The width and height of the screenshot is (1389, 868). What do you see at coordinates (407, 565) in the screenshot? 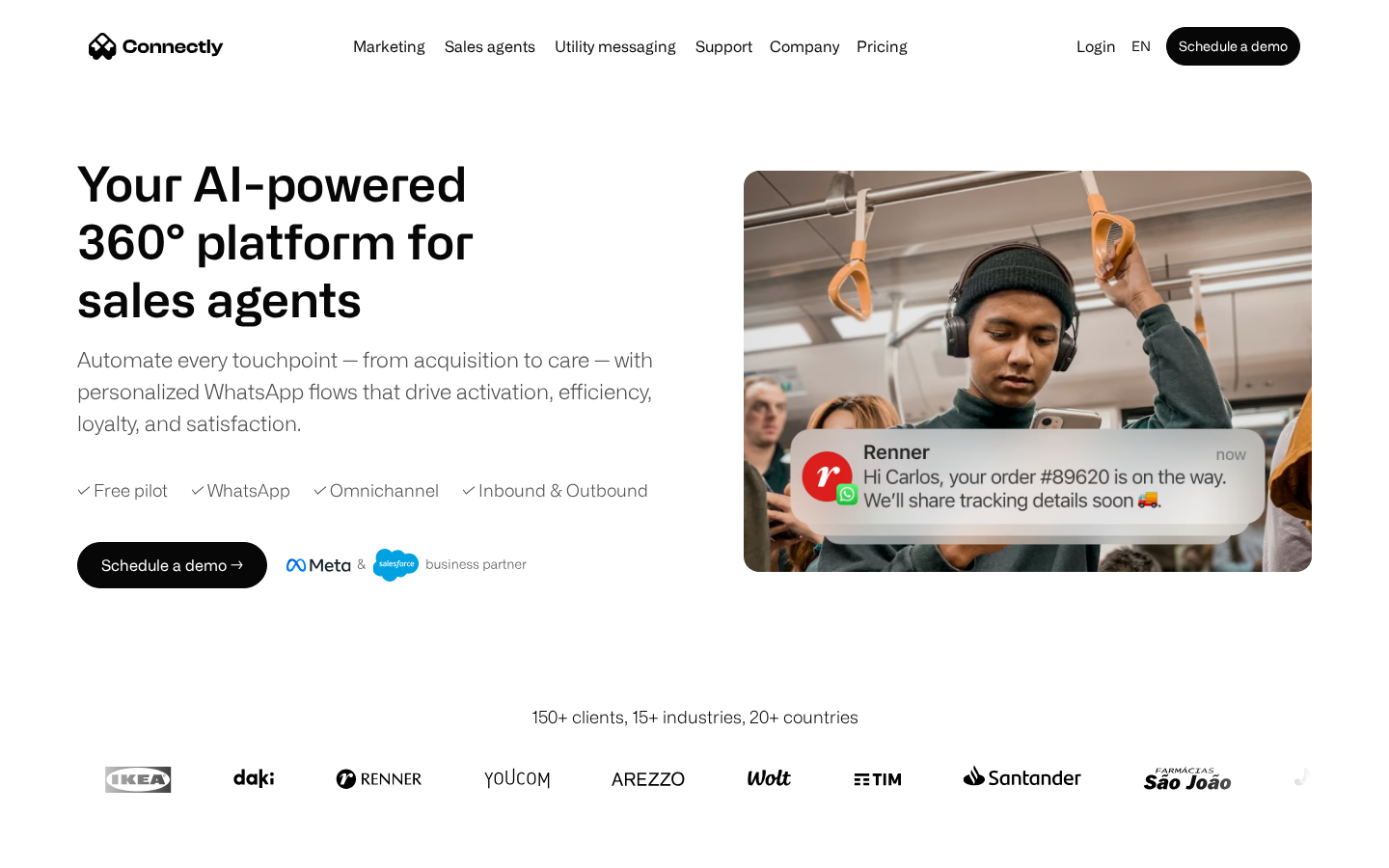
I see `img: Meta and Salesforce business partner badge.` at bounding box center [407, 565].